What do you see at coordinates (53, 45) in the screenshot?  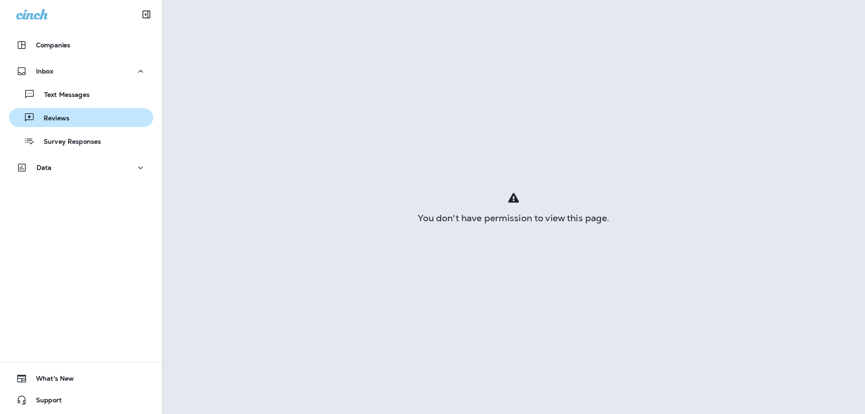 I see `p: Companies` at bounding box center [53, 45].